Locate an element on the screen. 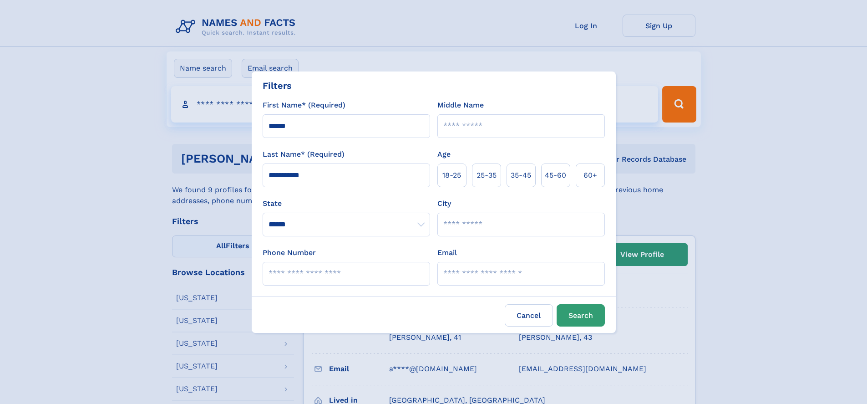 The height and width of the screenshot is (404, 867). label: State is located at coordinates (346, 203).